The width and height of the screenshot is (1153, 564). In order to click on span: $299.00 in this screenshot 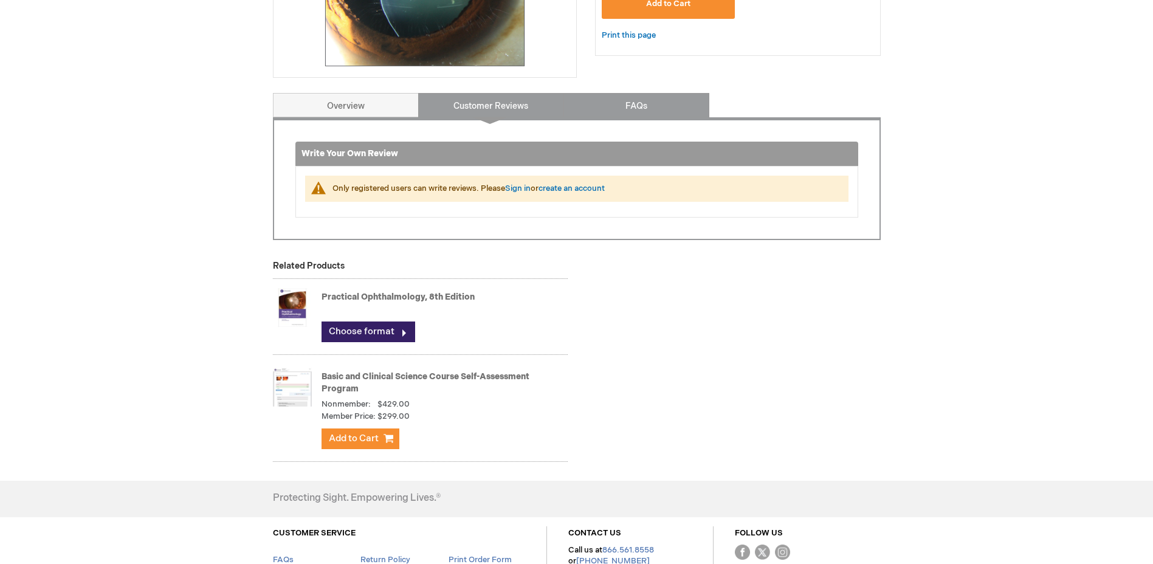, I will do `click(393, 416)`.